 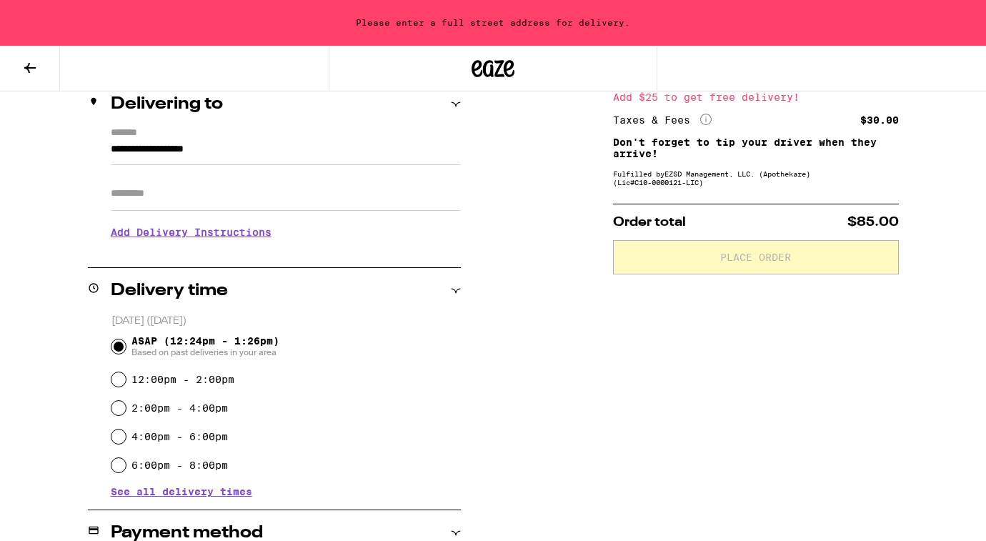 I want to click on span: Order total, so click(x=649, y=222).